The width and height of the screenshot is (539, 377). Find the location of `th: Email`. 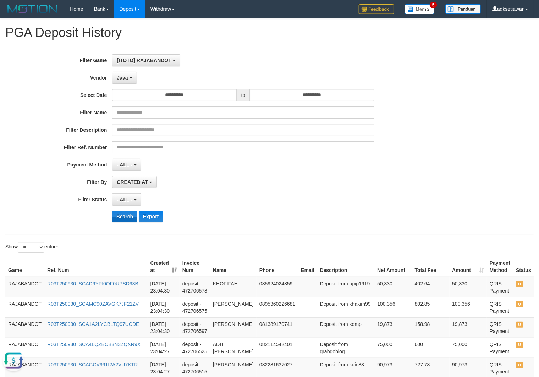

th: Email is located at coordinates (307, 266).